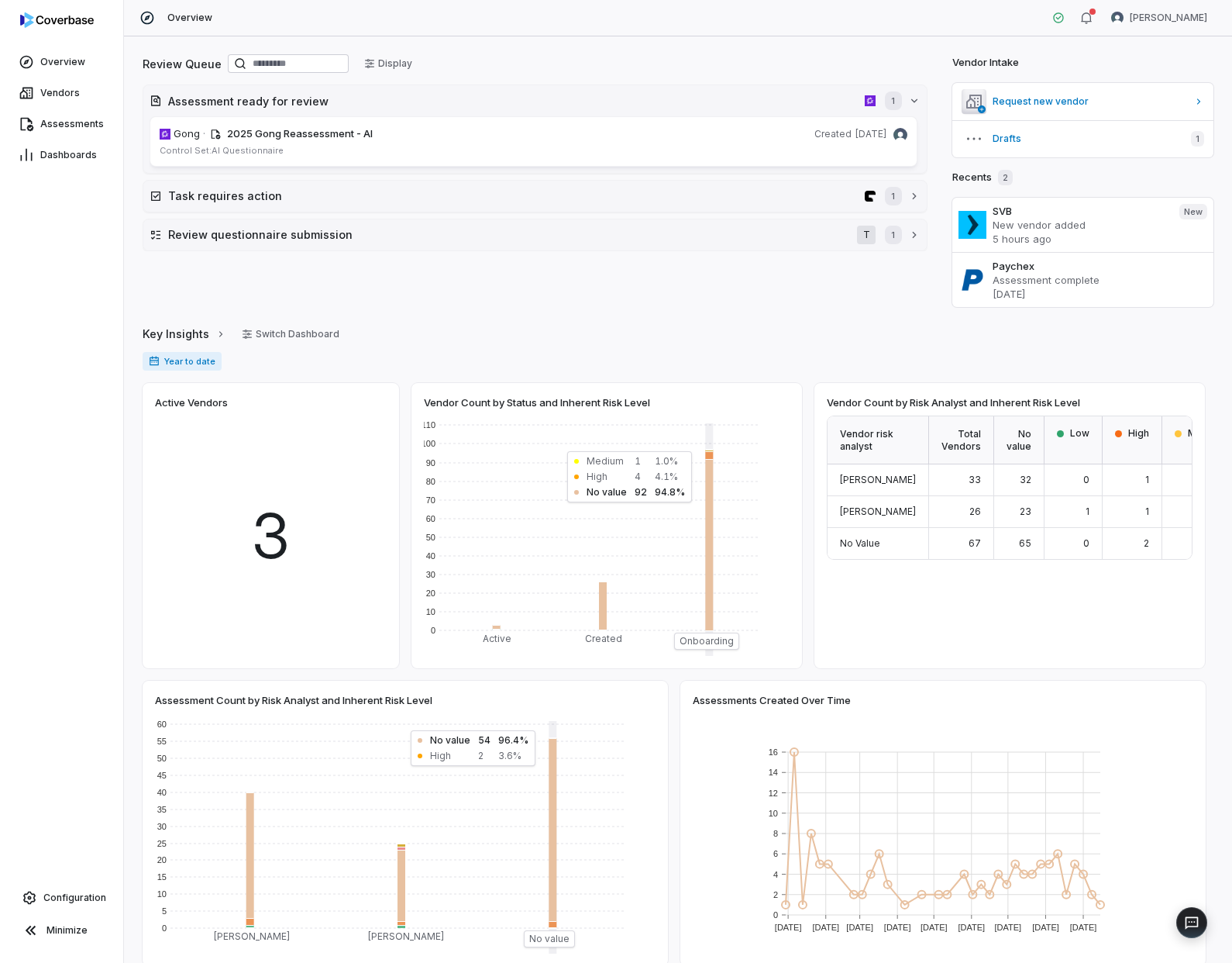  What do you see at coordinates (428, 425) in the screenshot?
I see `text: 110` at bounding box center [428, 425].